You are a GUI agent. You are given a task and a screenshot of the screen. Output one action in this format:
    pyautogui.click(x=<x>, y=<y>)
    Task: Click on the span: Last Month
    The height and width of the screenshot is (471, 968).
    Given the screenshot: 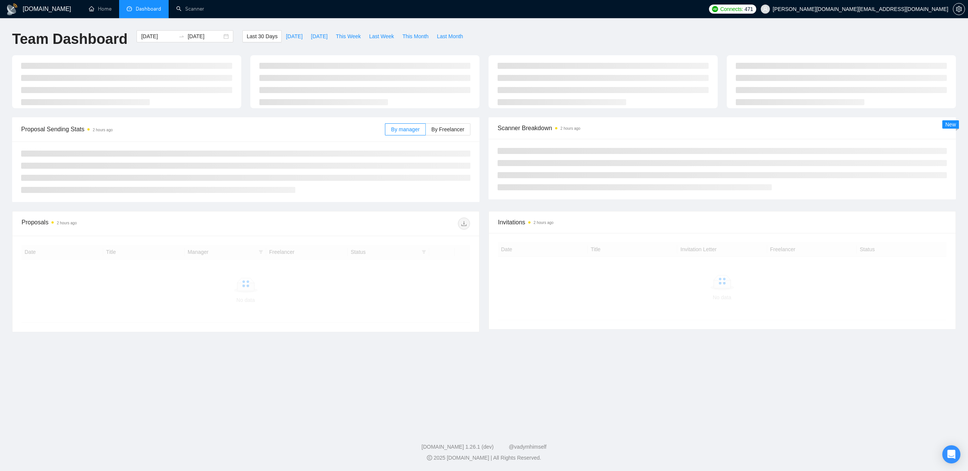 What is the action you would take?
    pyautogui.click(x=450, y=36)
    